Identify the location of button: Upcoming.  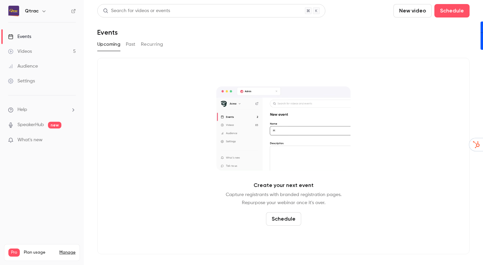
(109, 44).